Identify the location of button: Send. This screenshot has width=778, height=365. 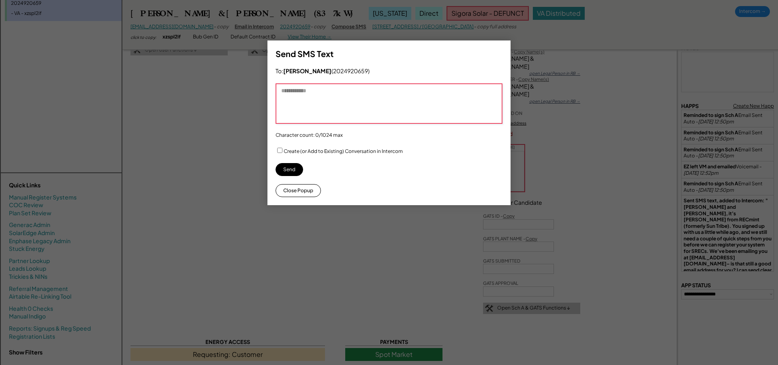
(289, 170).